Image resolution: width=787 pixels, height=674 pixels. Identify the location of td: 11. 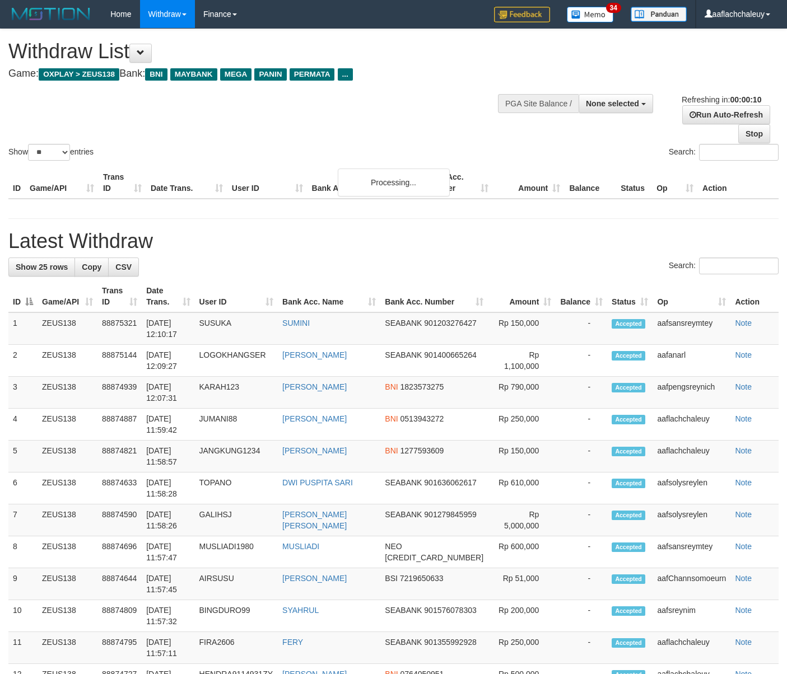
(23, 648).